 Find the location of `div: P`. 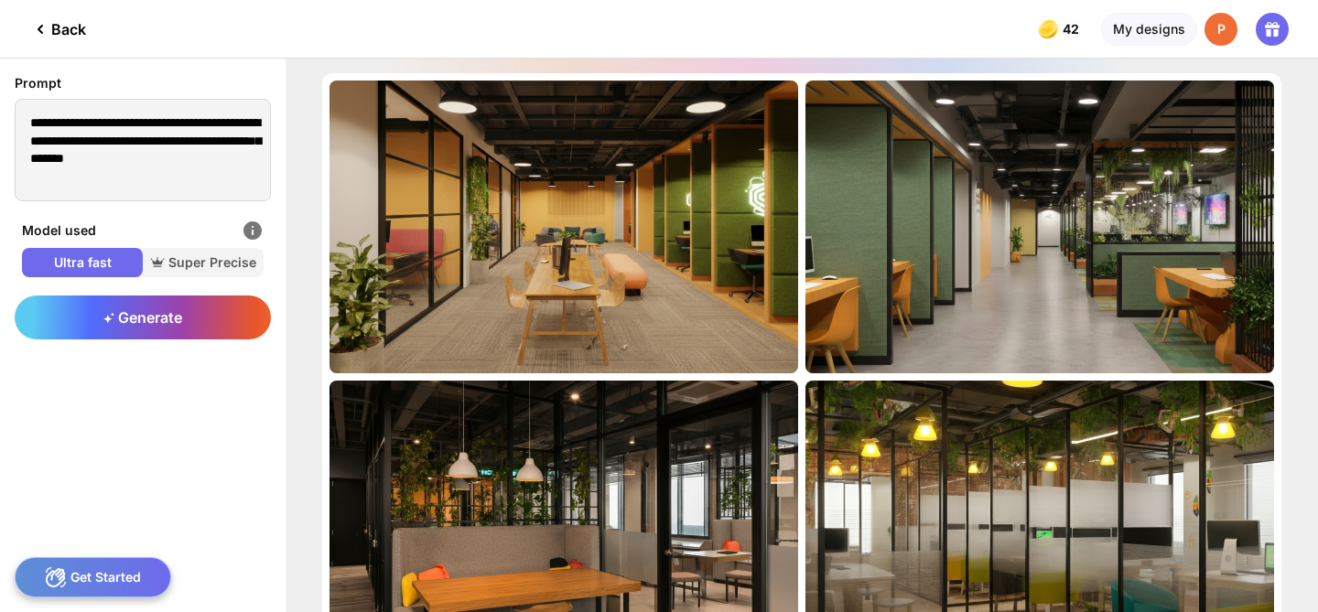

div: P is located at coordinates (1221, 29).